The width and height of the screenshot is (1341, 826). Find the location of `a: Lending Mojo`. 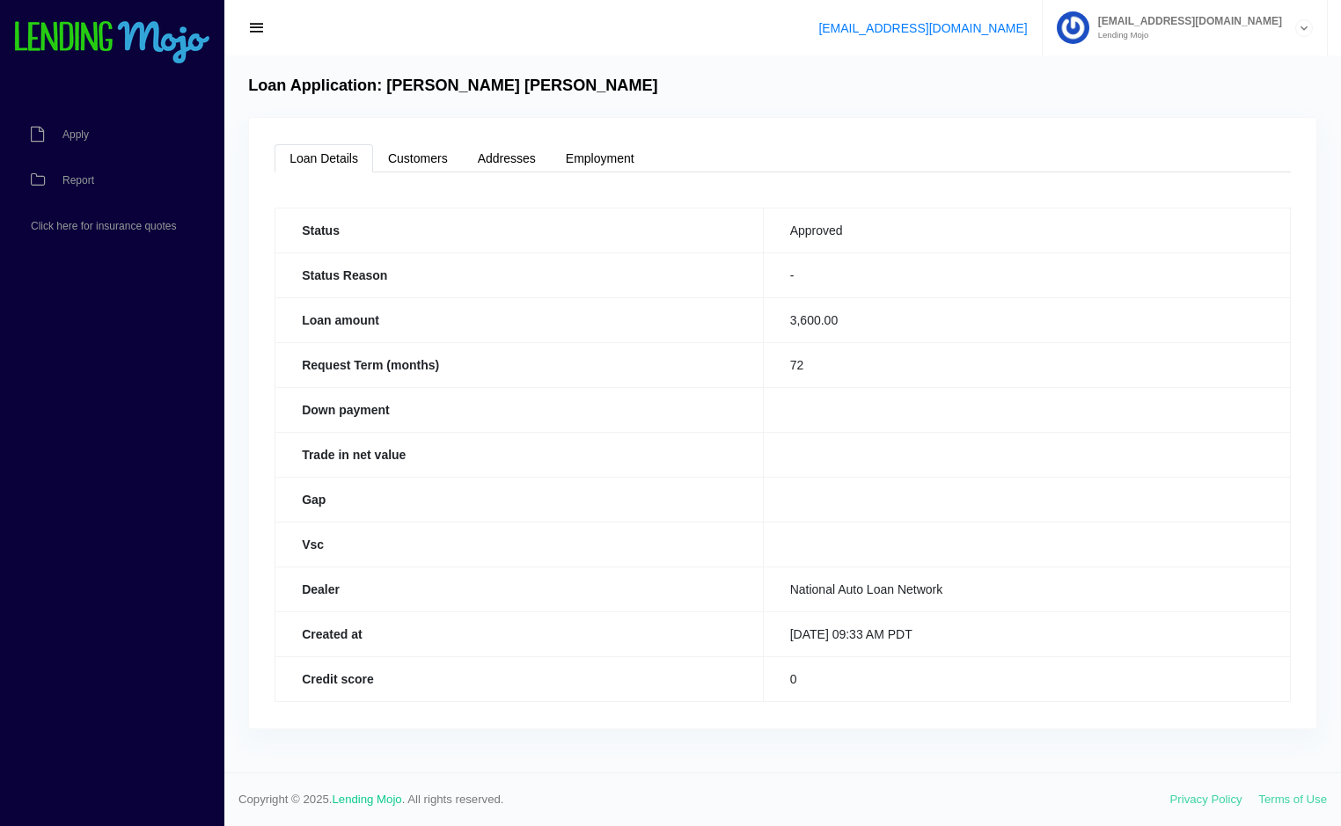

a: Lending Mojo is located at coordinates (367, 799).